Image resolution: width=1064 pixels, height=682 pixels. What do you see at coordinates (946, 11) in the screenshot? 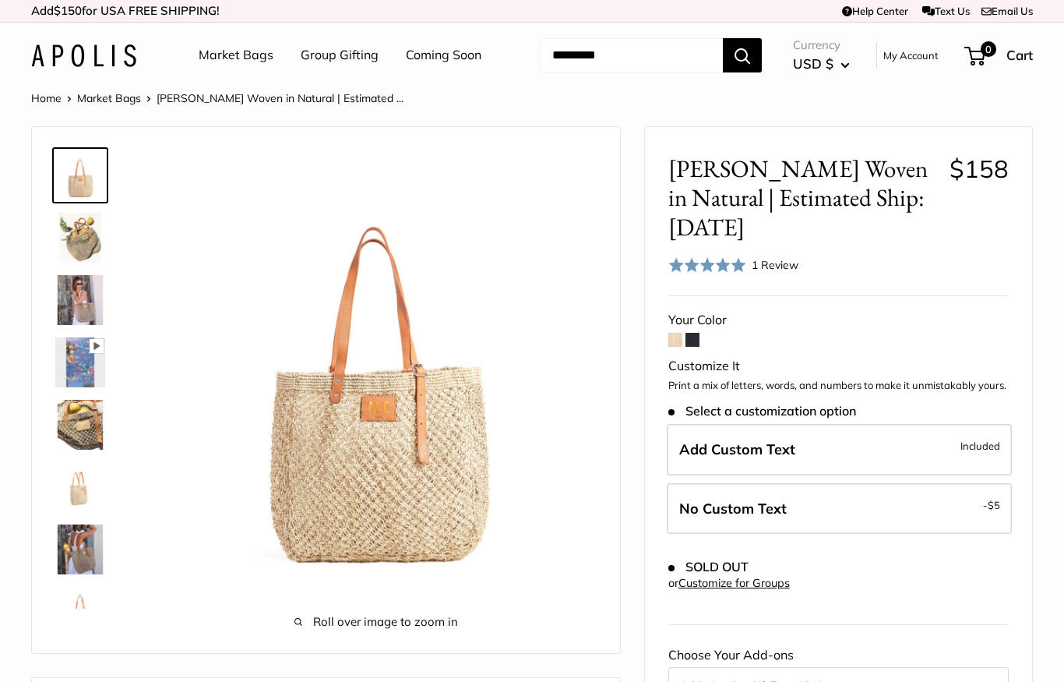
I see `a: Text Us` at bounding box center [946, 11].